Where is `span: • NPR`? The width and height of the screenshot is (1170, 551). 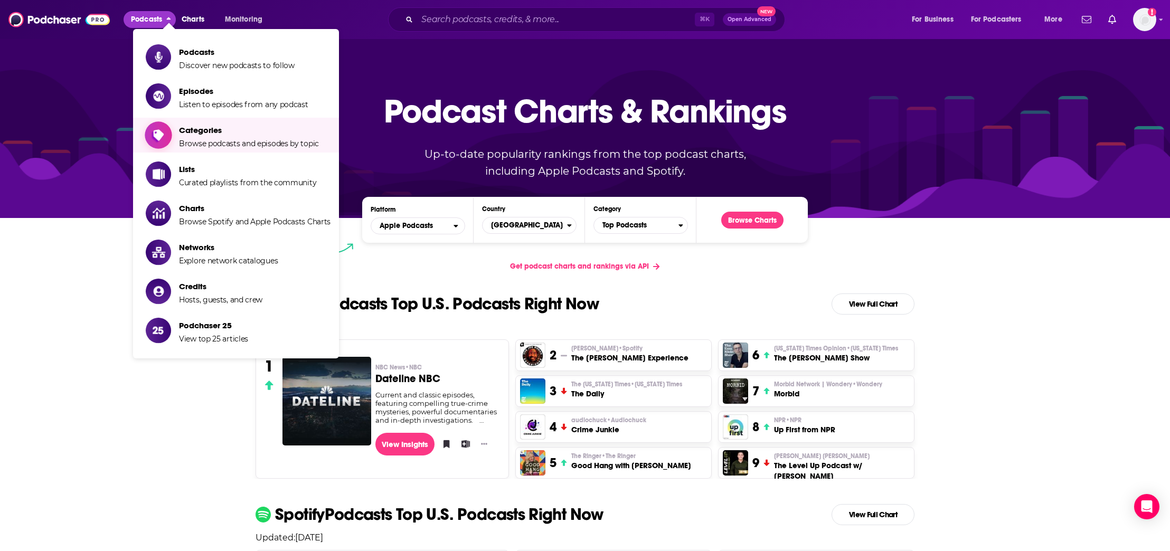 span: • NPR is located at coordinates (794, 420).